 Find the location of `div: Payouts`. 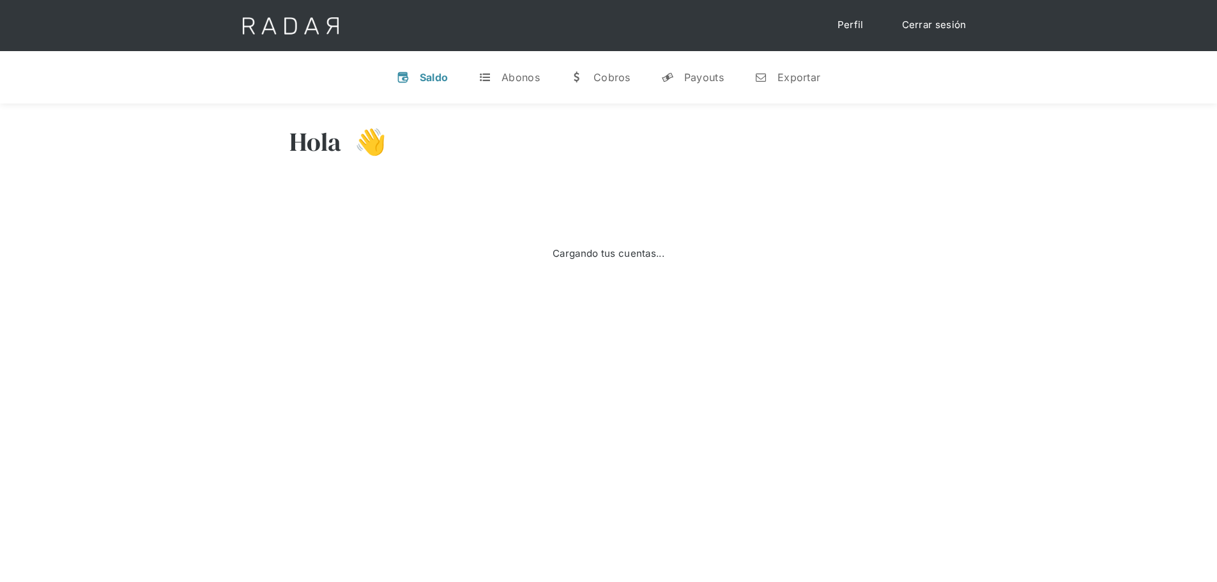

div: Payouts is located at coordinates (704, 77).